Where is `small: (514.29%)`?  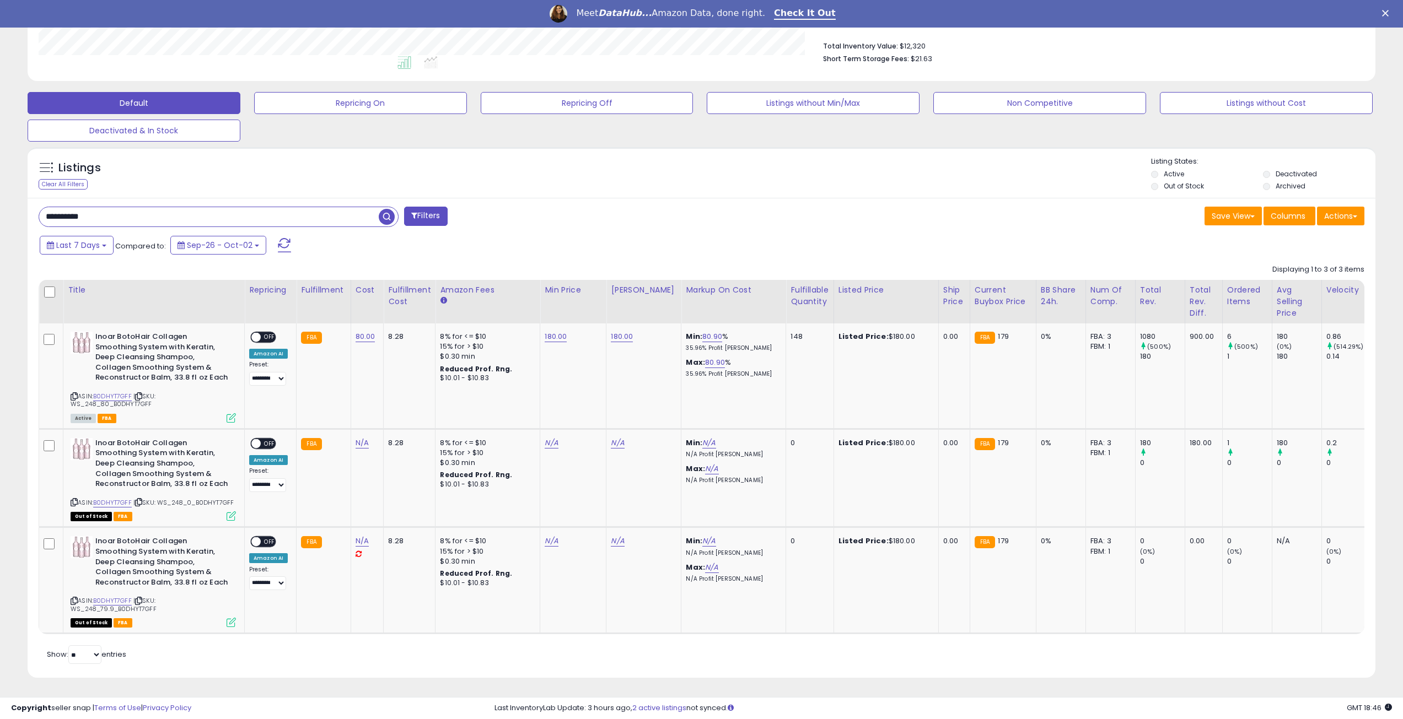 small: (514.29%) is located at coordinates (1349, 347).